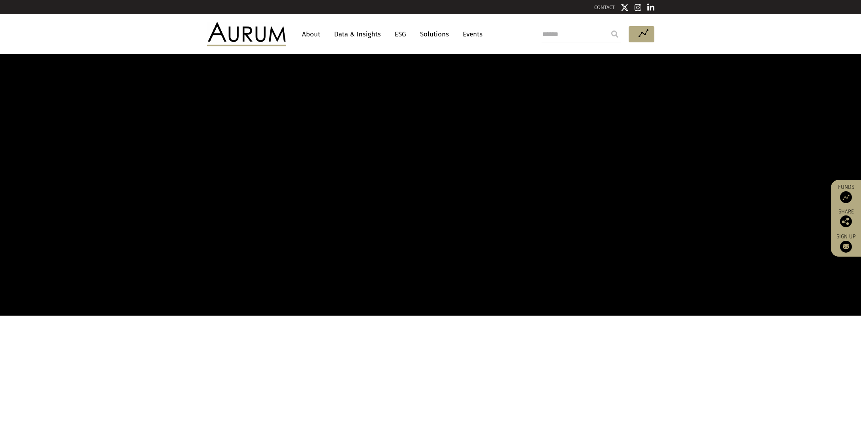 This screenshot has height=436, width=861. What do you see at coordinates (625, 8) in the screenshot?
I see `img: Twitter icon` at bounding box center [625, 8].